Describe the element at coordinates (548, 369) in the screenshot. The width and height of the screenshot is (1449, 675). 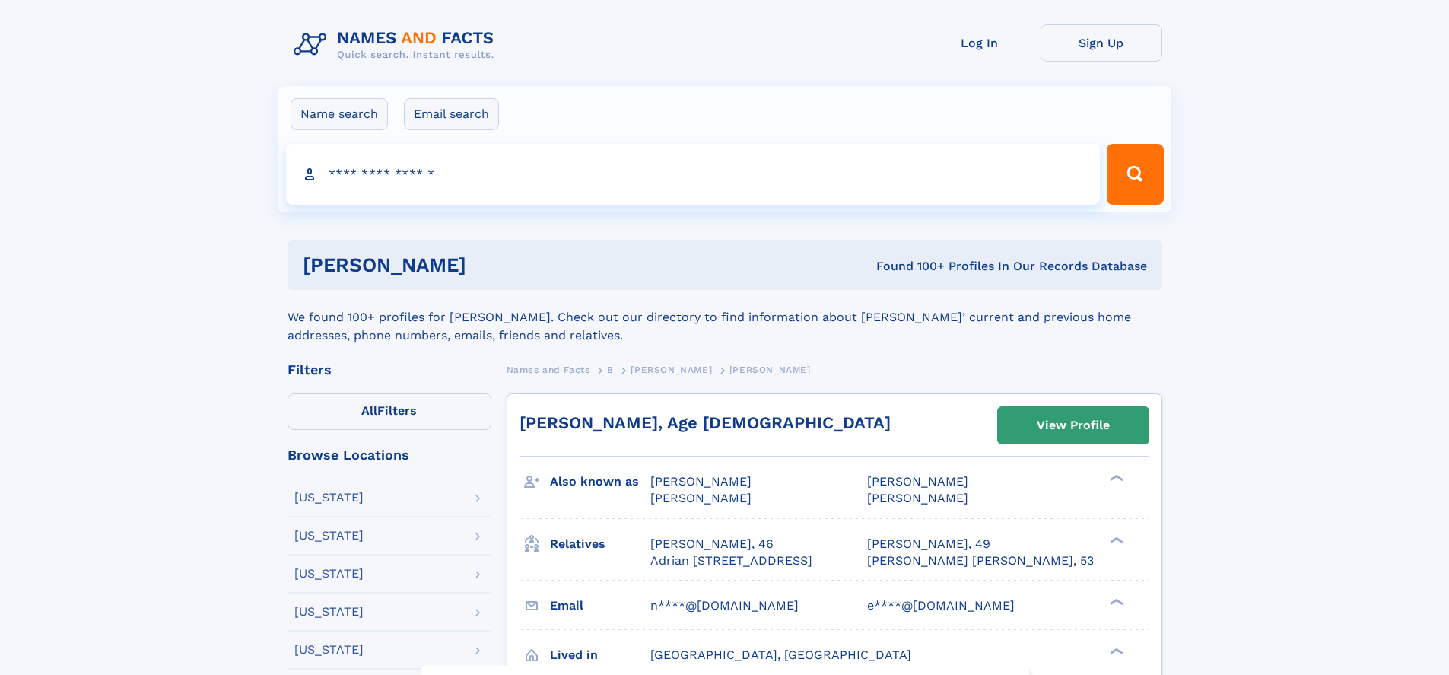
I see `a: Names and Facts` at that location.